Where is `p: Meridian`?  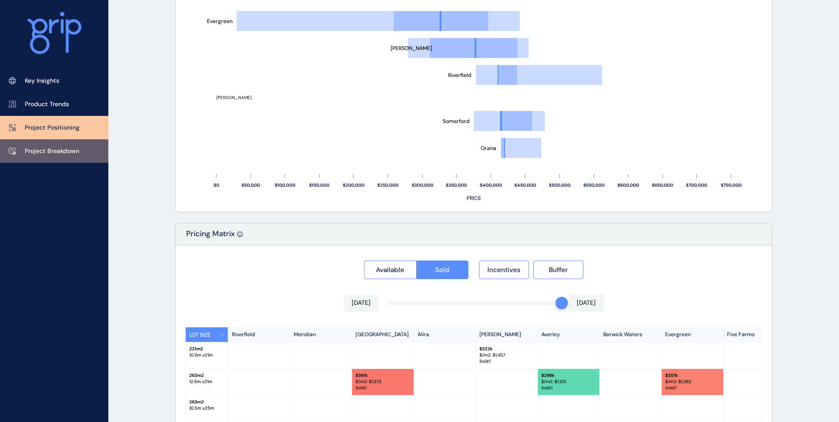 p: Meridian is located at coordinates (321, 334).